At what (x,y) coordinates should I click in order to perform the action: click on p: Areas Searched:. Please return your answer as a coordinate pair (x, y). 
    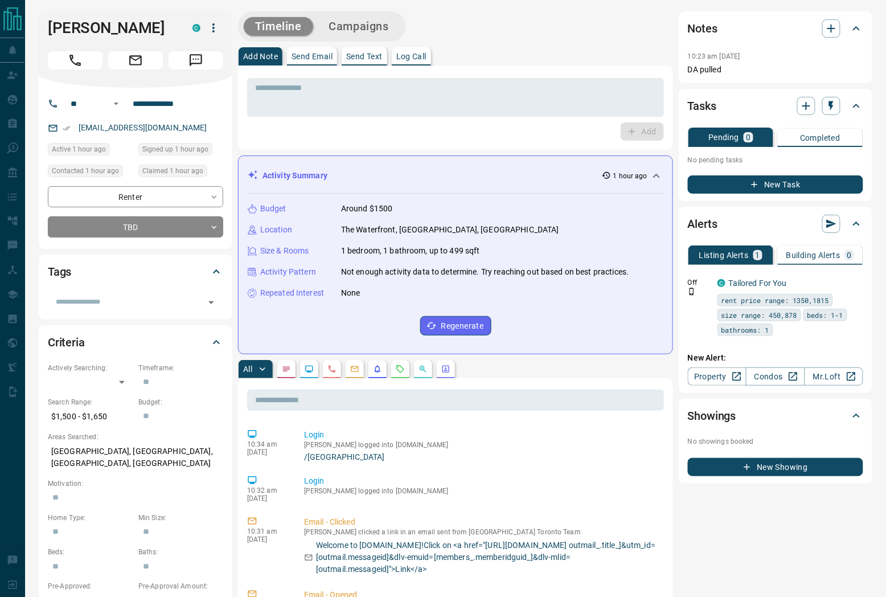
    Looking at the image, I should click on (136, 437).